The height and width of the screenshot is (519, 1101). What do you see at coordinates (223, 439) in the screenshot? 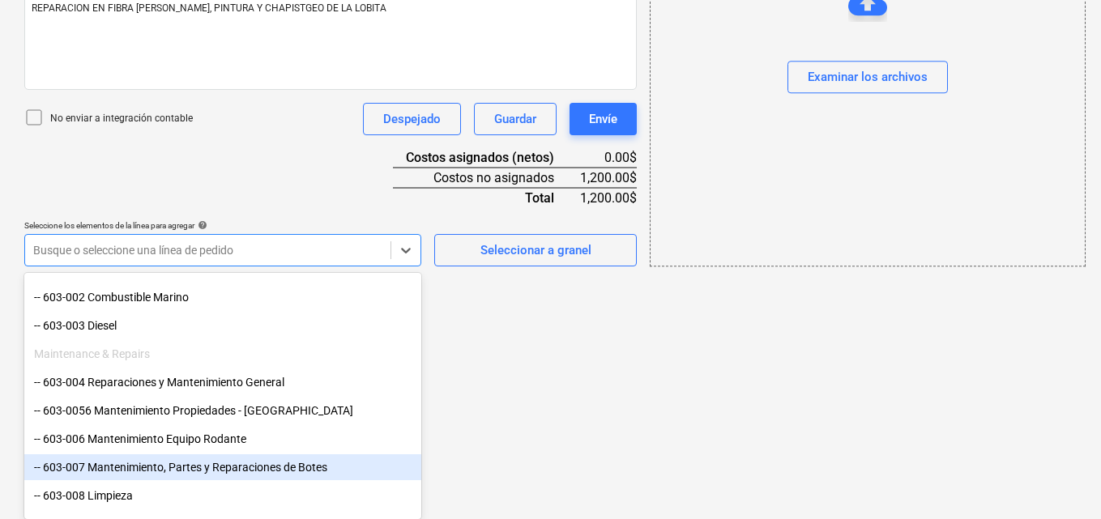
I see `div: -- 603-006 Mantenimiento Equipo Rodante` at bounding box center [223, 439].